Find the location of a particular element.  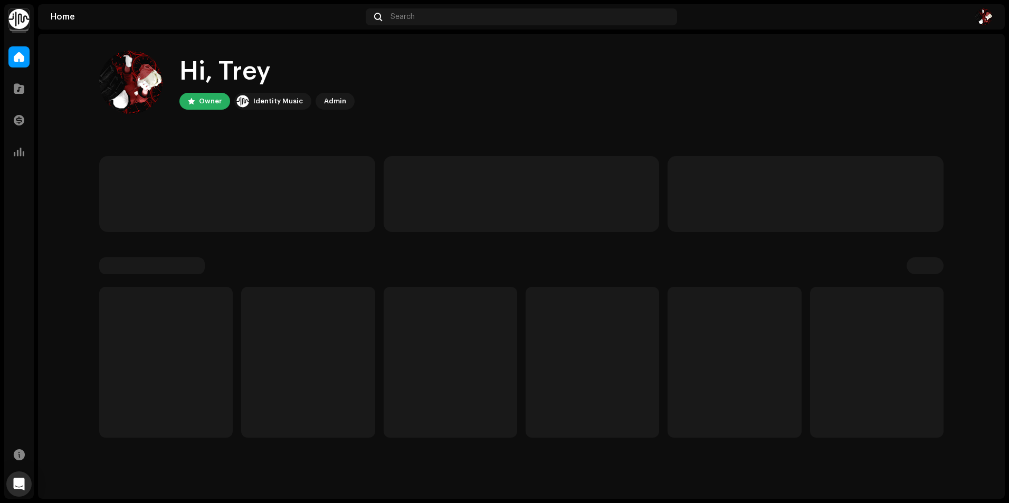

div: Hi, Trey is located at coordinates (267, 72).